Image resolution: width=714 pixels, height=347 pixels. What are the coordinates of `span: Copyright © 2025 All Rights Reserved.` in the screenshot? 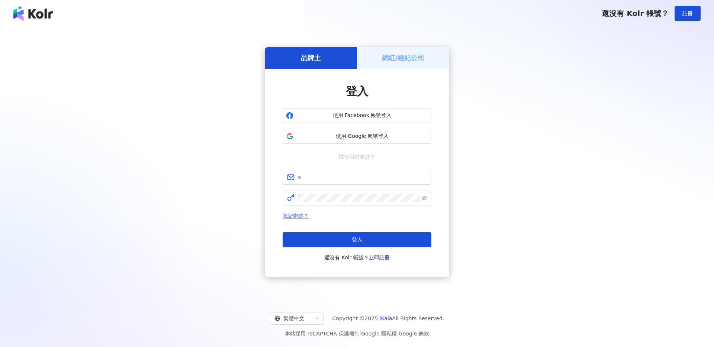 It's located at (388, 319).